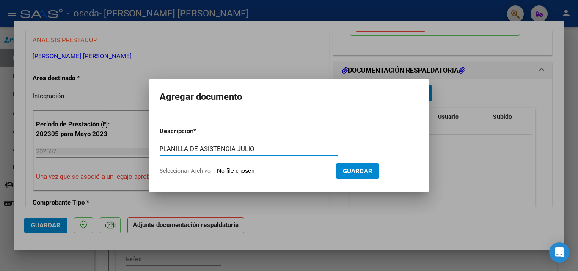  What do you see at coordinates (289, 97) in the screenshot?
I see `h2: Agregar documento` at bounding box center [289, 97].